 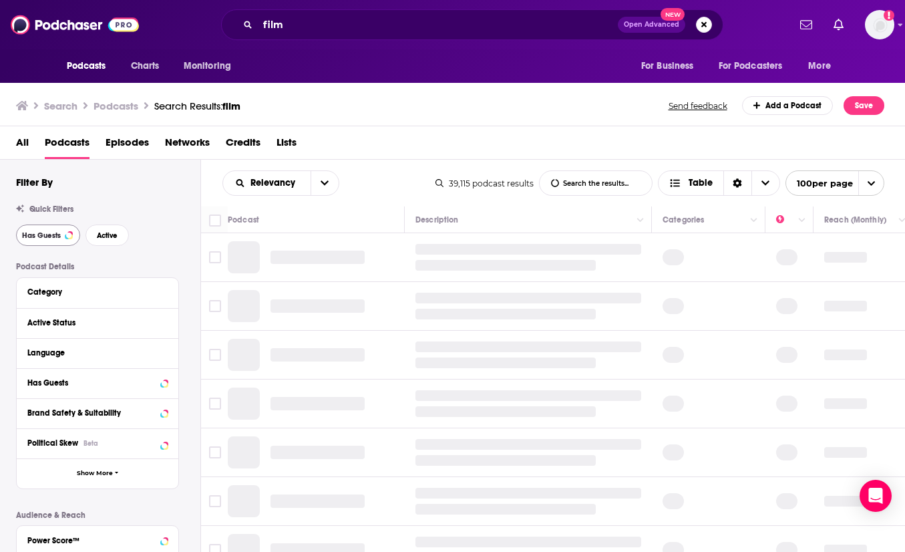 What do you see at coordinates (67, 145) in the screenshot?
I see `a: Podcasts` at bounding box center [67, 145].